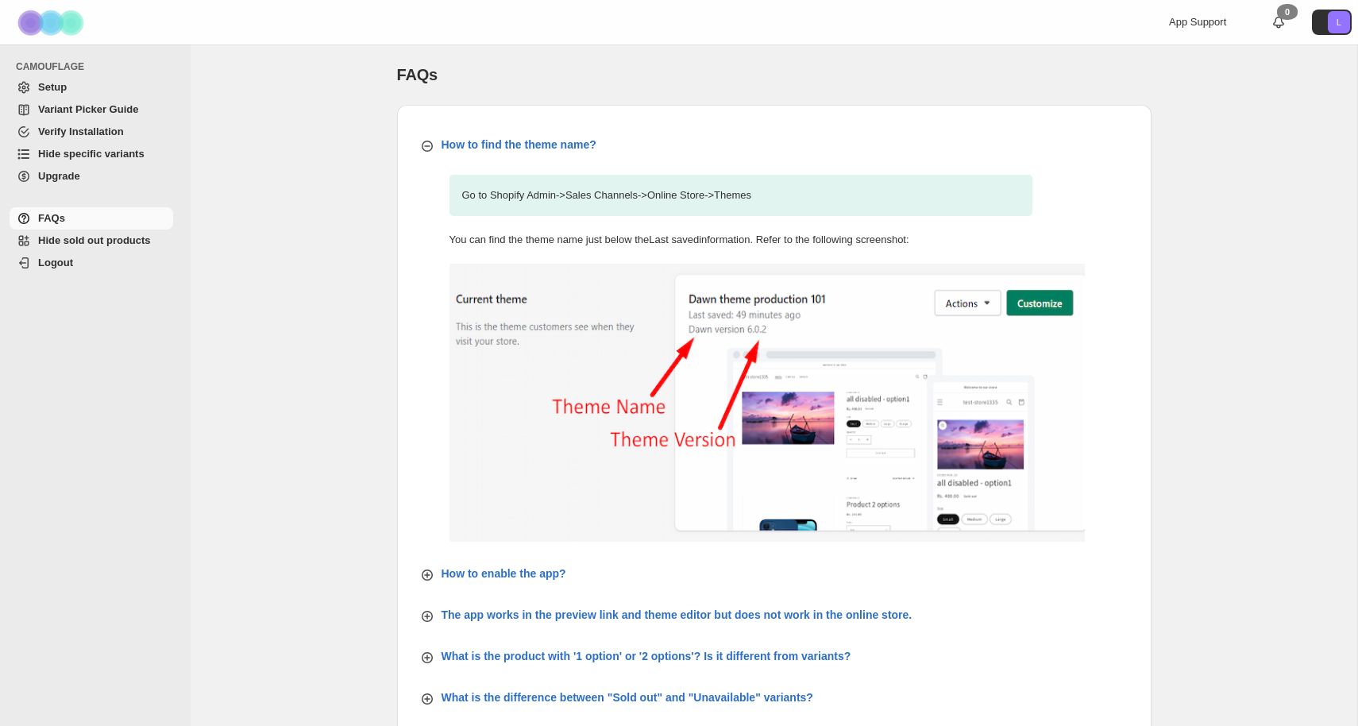 Image resolution: width=1358 pixels, height=726 pixels. What do you see at coordinates (91, 176) in the screenshot?
I see `a: Upgrade` at bounding box center [91, 176].